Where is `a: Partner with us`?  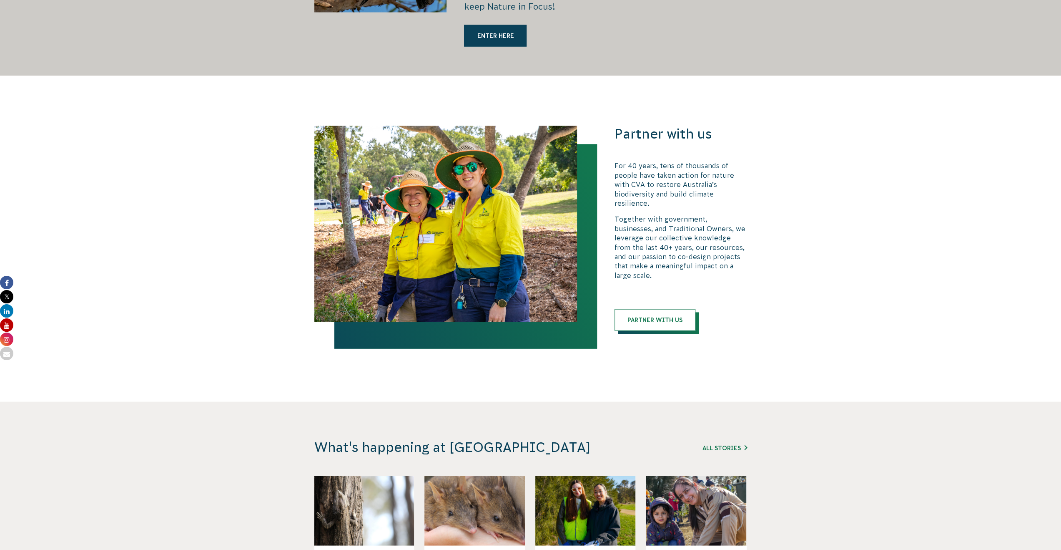 a: Partner with us is located at coordinates (655, 320).